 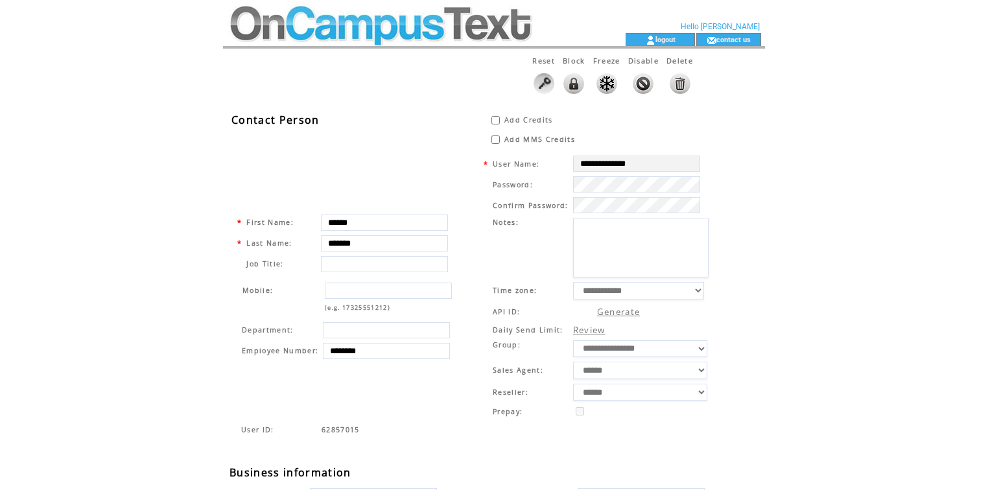 What do you see at coordinates (679, 60) in the screenshot?
I see `span: This feature will disable any activity and delete all data without a restore option.` at bounding box center [679, 60].